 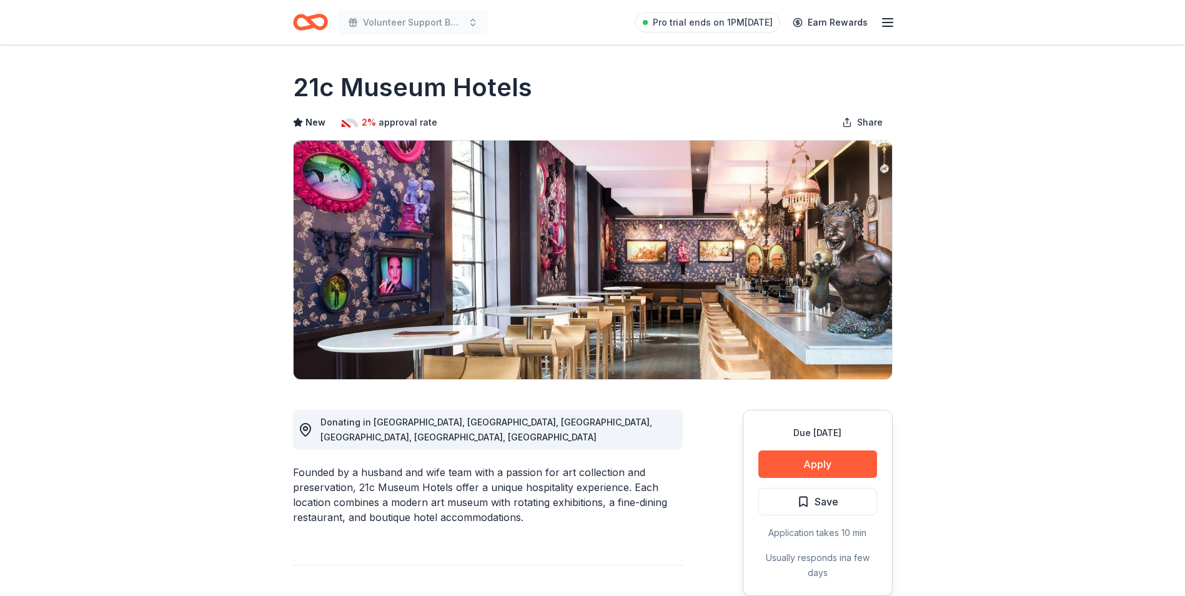 I want to click on button: Share, so click(x=862, y=122).